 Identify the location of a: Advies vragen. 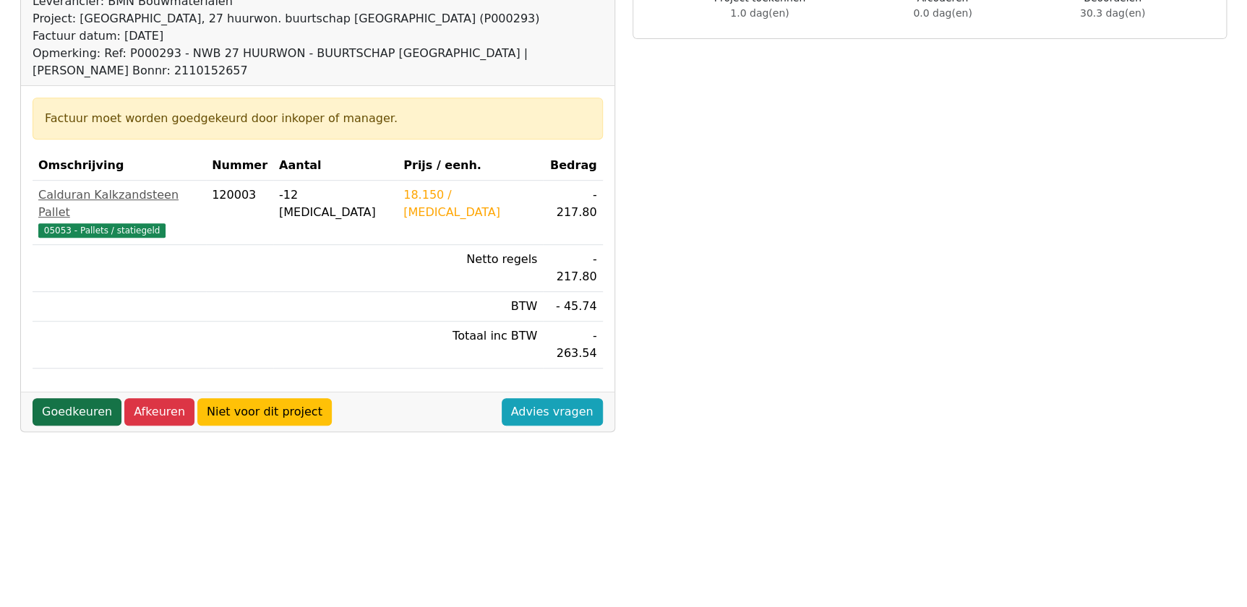
(552, 412).